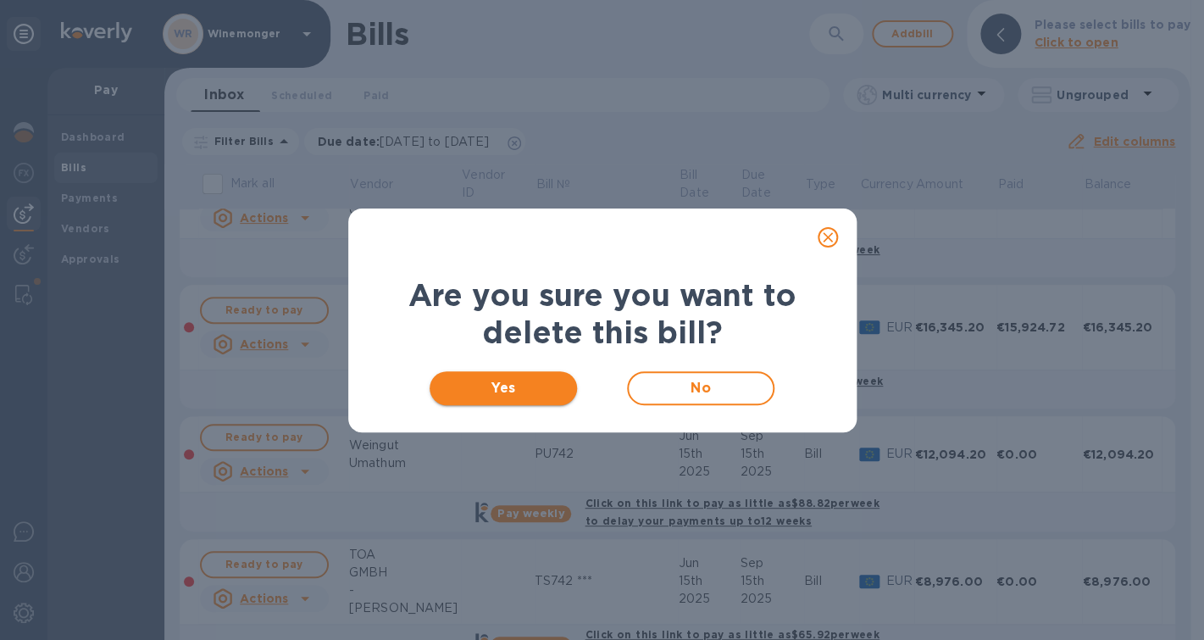 This screenshot has height=640, width=1204. What do you see at coordinates (701, 388) in the screenshot?
I see `button: No` at bounding box center [701, 388].